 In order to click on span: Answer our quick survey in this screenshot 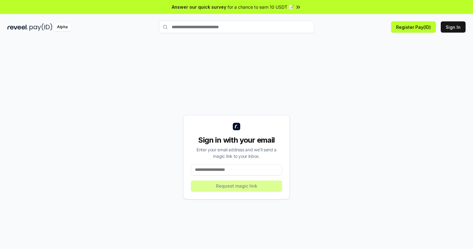, I will do `click(199, 7)`.